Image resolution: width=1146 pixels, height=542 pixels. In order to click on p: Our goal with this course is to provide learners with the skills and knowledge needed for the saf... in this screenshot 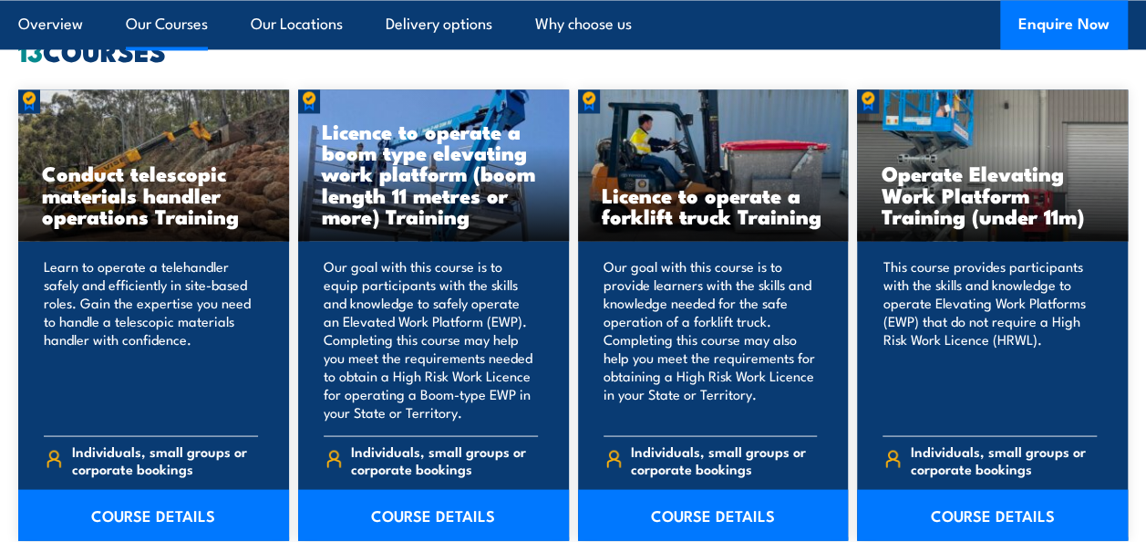, I will do `click(710, 338)`.